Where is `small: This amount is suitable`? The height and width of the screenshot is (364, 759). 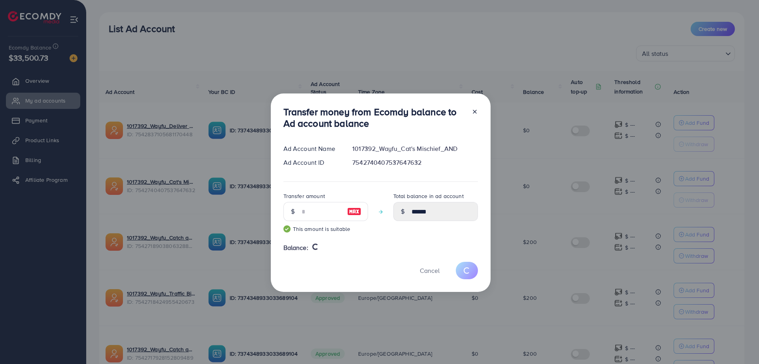
small: This amount is suitable is located at coordinates (326, 229).